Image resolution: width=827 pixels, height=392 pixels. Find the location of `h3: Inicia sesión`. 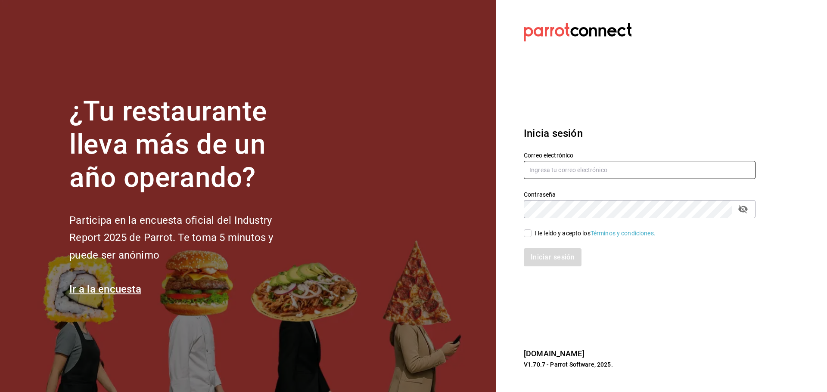

h3: Inicia sesión is located at coordinates (639, 133).